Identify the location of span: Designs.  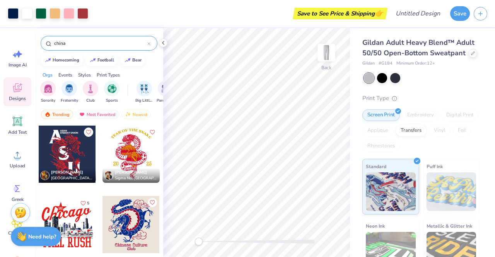
(17, 99).